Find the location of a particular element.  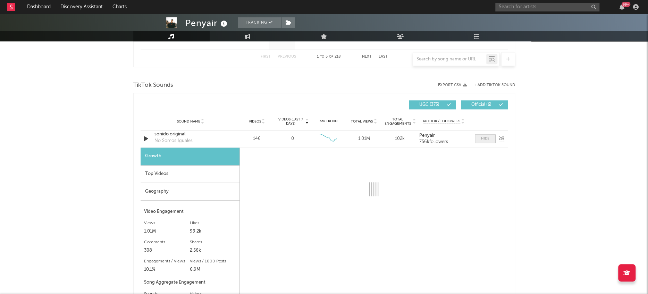

span: Videos (last 7 days) is located at coordinates (290, 122).